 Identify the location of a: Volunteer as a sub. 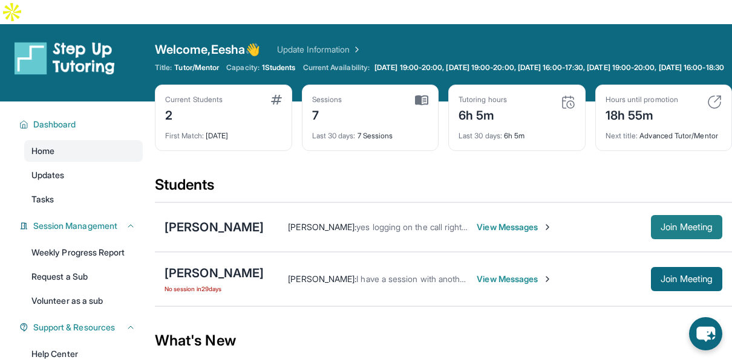
(83, 301).